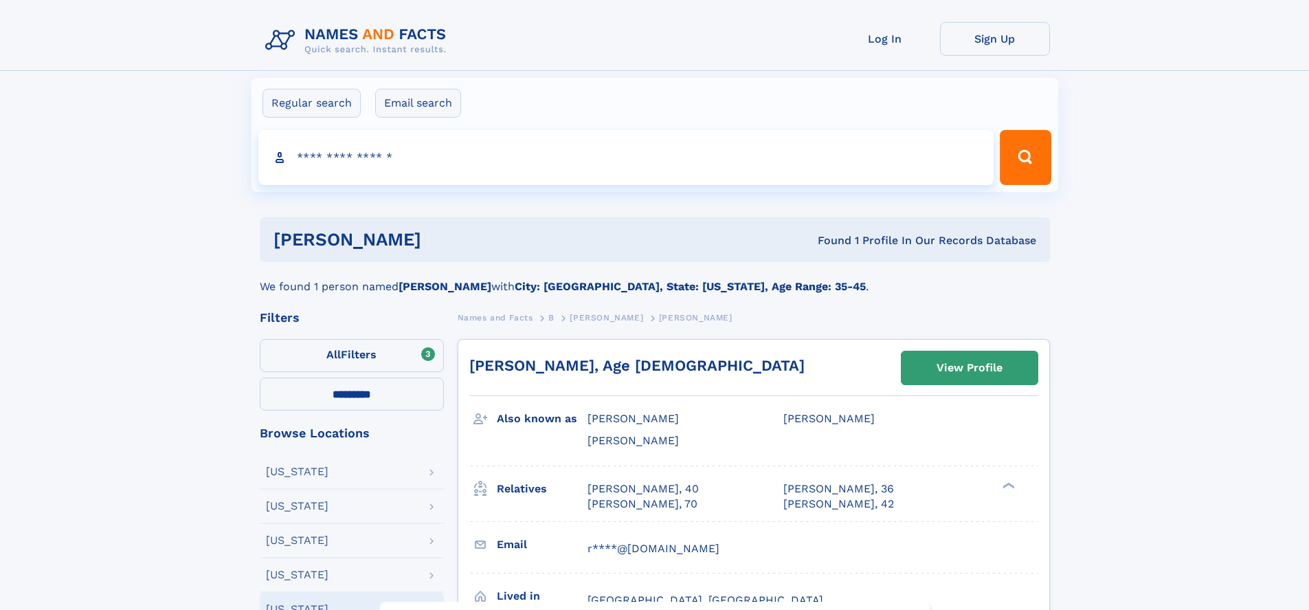 The image size is (1309, 610). Describe the element at coordinates (542, 489) in the screenshot. I see `h3: Relatives` at that location.